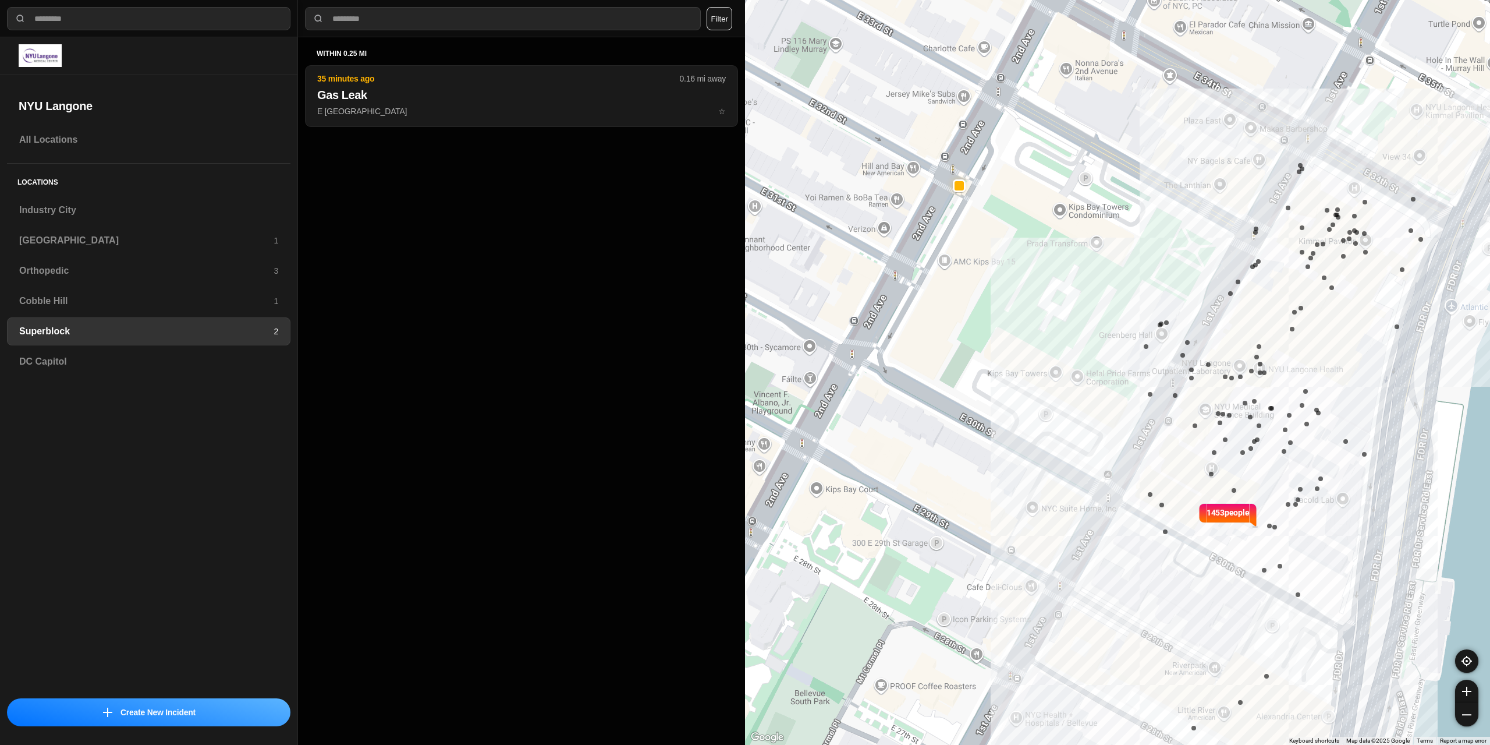 The image size is (1490, 745). Describe the element at coordinates (522, 95) in the screenshot. I see `h2: Gas Leak` at that location.